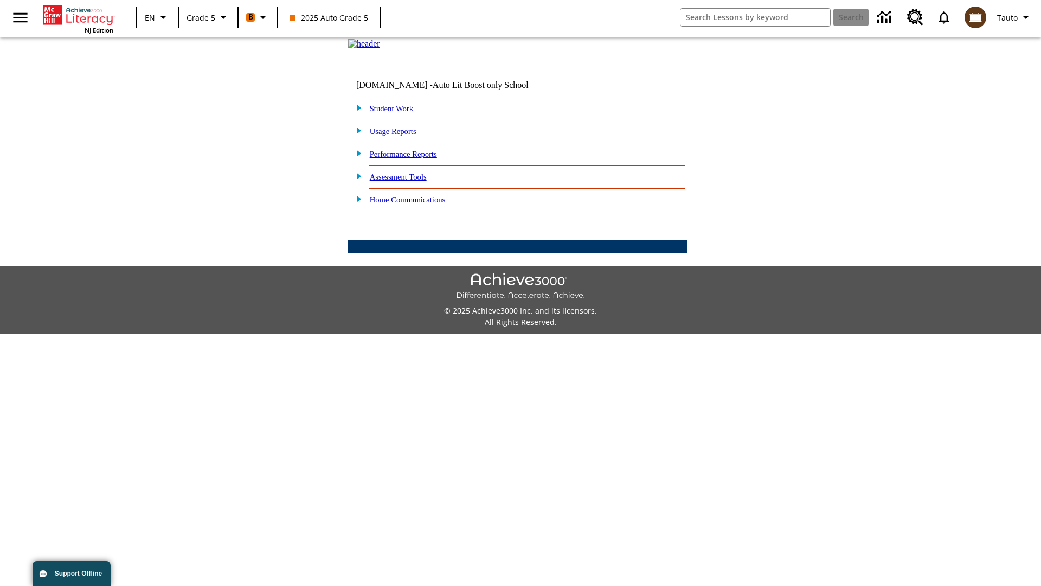 Image resolution: width=1041 pixels, height=586 pixels. What do you see at coordinates (208, 17) in the screenshot?
I see `button: Grade: Grade 5, Select a grade` at bounding box center [208, 17].